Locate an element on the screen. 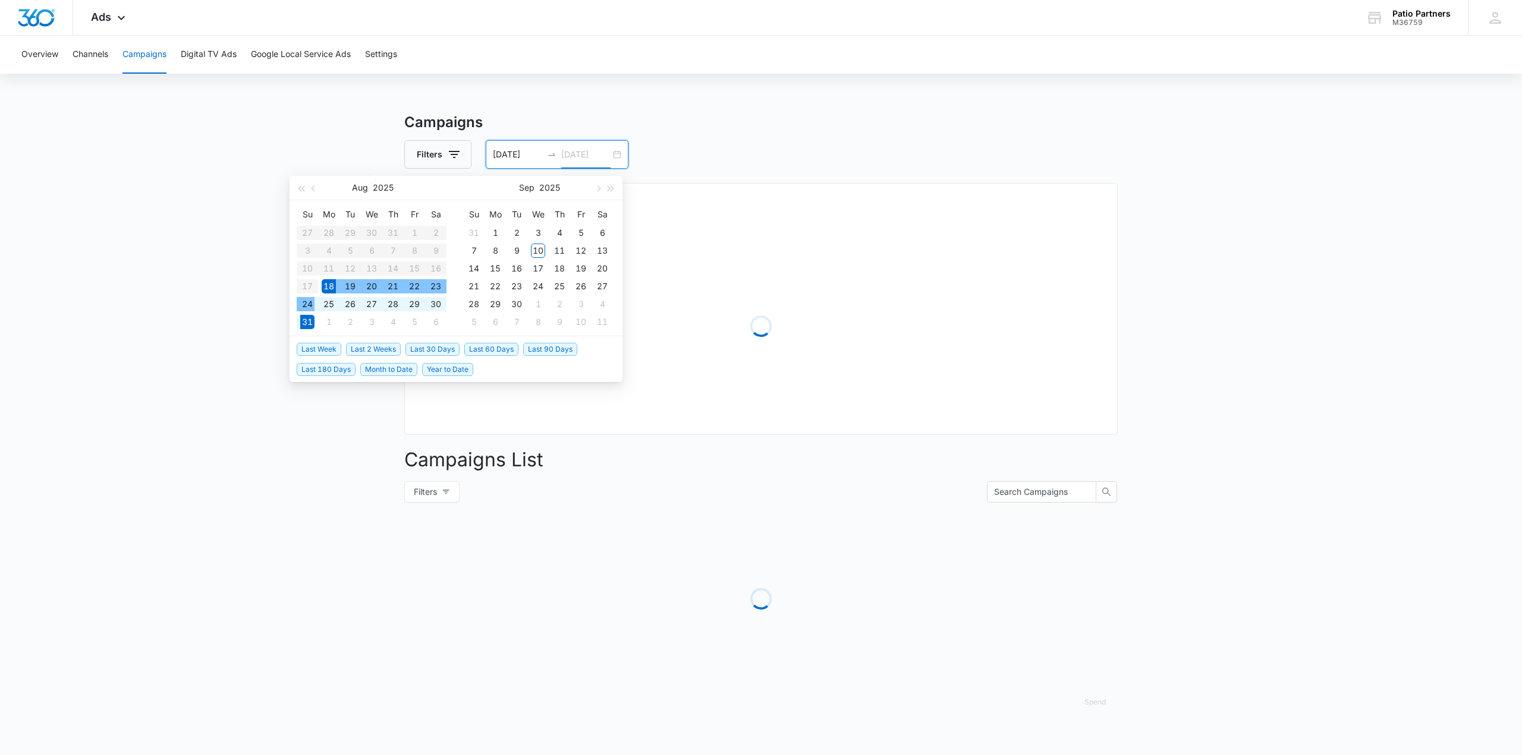 The height and width of the screenshot is (755, 1522). td: 2025-09-05 is located at coordinates (414, 322).